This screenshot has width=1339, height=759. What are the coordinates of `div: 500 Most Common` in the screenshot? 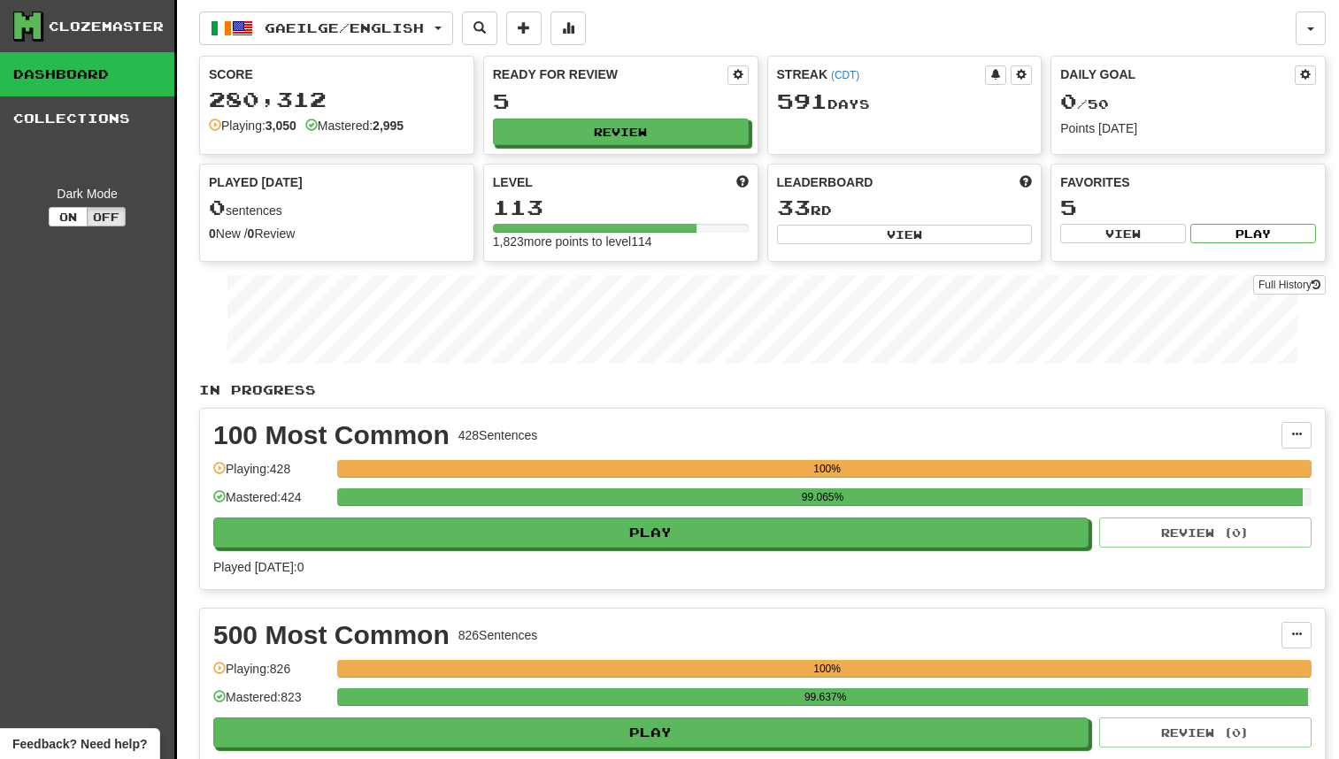 It's located at (331, 636).